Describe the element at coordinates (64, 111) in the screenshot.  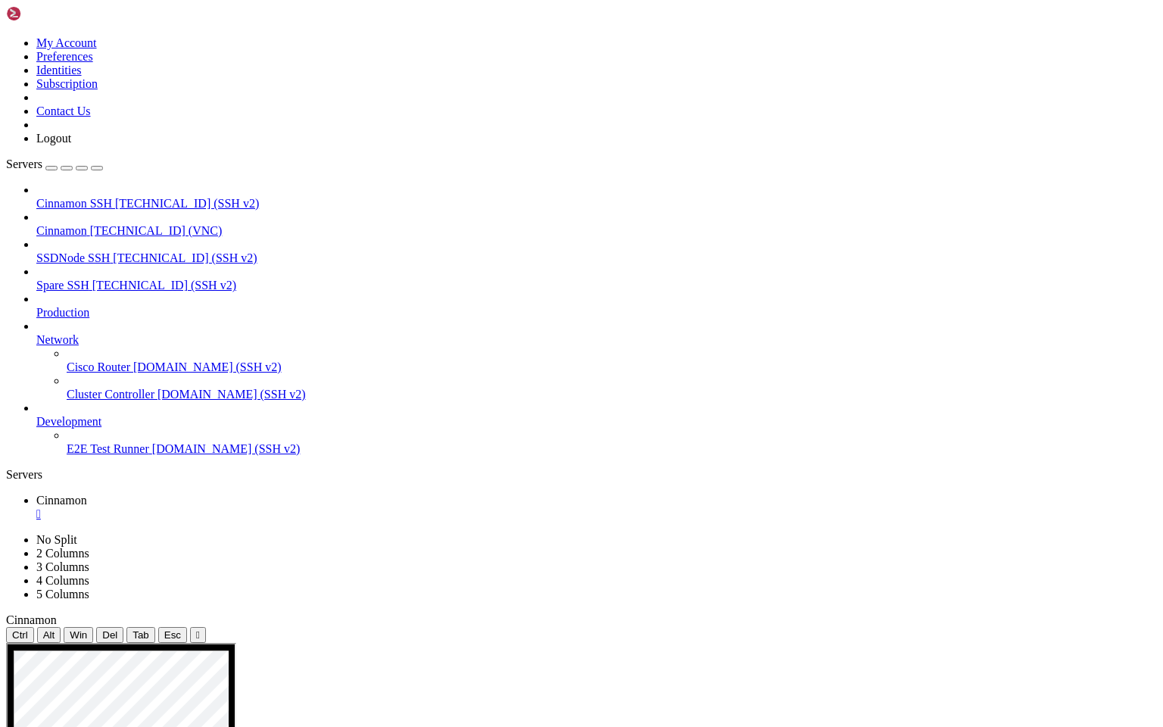
I see `a: Contact Us` at that location.